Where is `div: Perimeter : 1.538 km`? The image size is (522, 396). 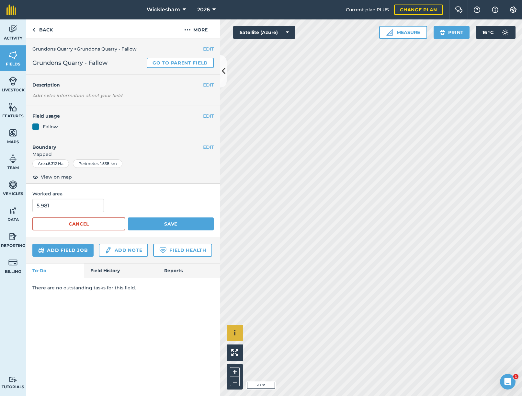
div: Perimeter : 1.538 km is located at coordinates (98, 164).